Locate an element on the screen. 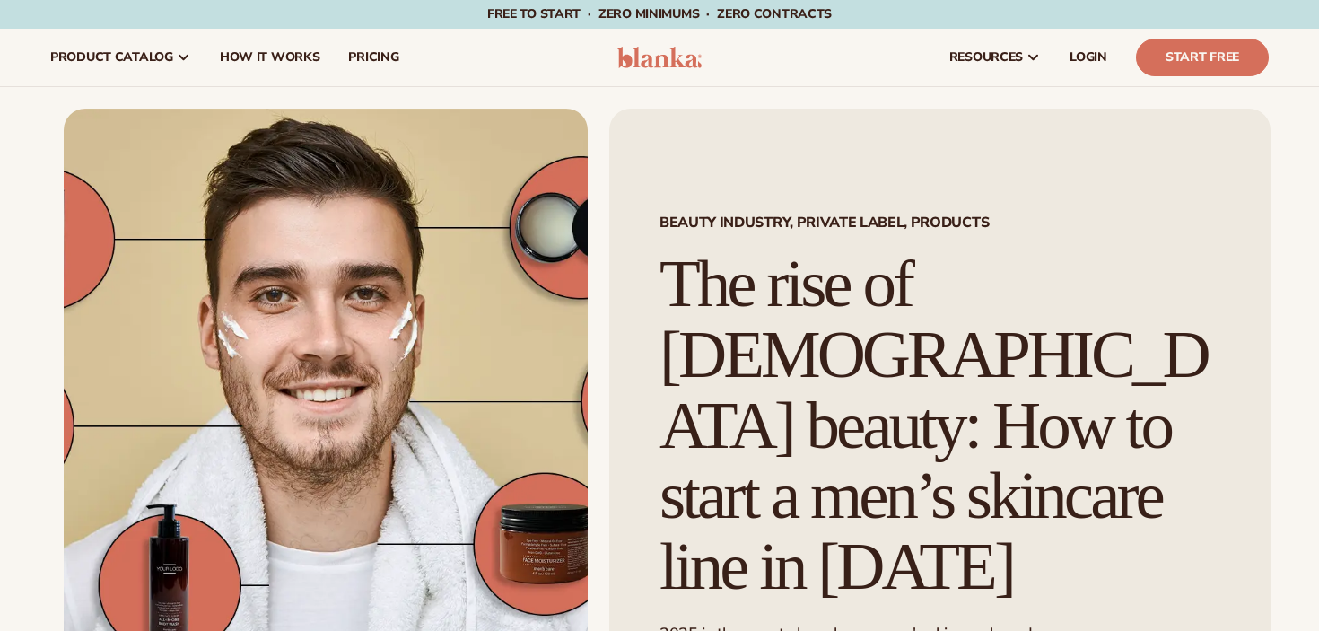 The height and width of the screenshot is (631, 1319). span: Free to start · ZERO minimums · ZERO contracts is located at coordinates (660, 13).